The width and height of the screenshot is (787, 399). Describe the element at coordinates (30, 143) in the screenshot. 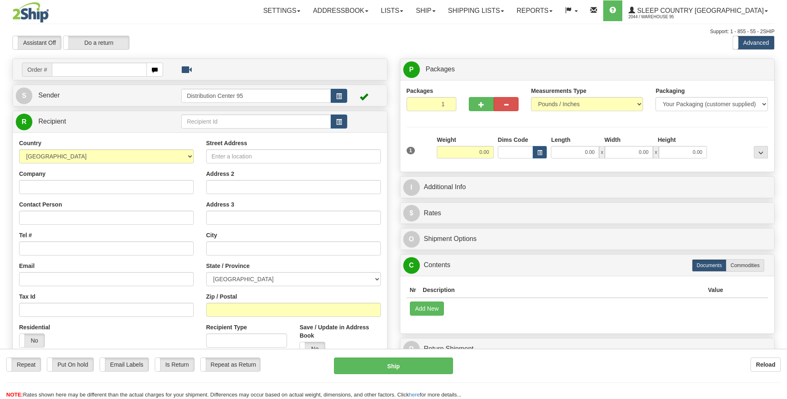

I see `label: Country` at that location.